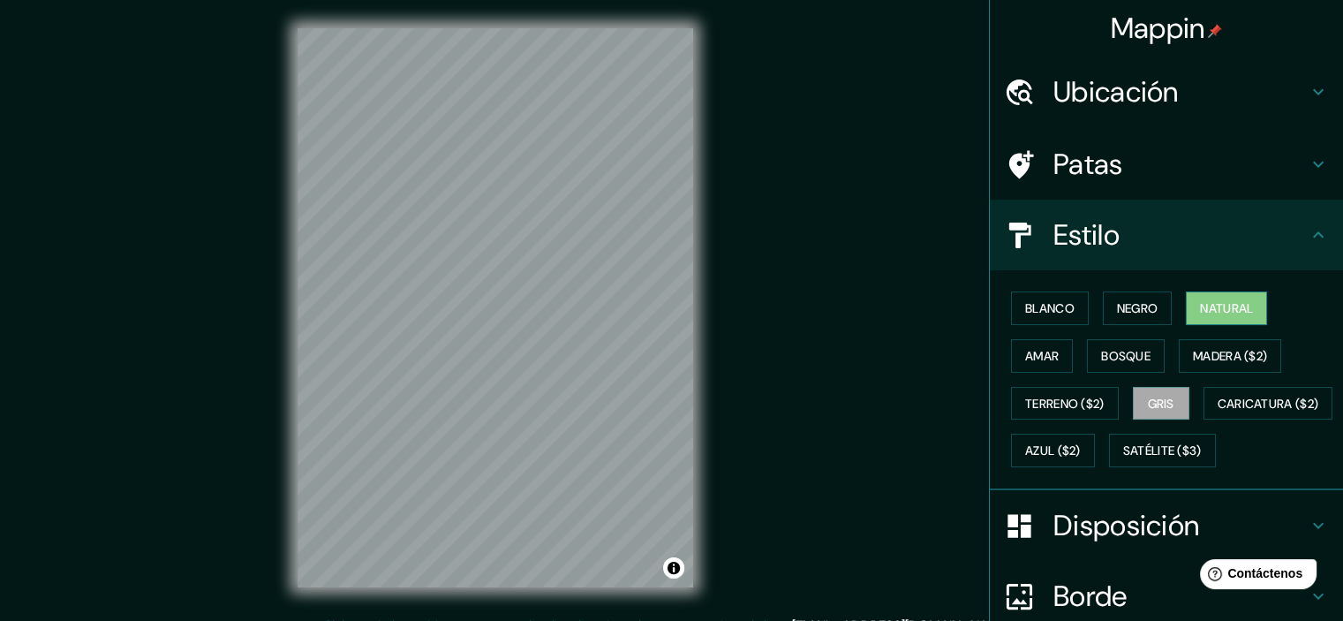 The width and height of the screenshot is (1343, 621). Describe the element at coordinates (1167, 92) in the screenshot. I see `div: Ubicación` at that location.